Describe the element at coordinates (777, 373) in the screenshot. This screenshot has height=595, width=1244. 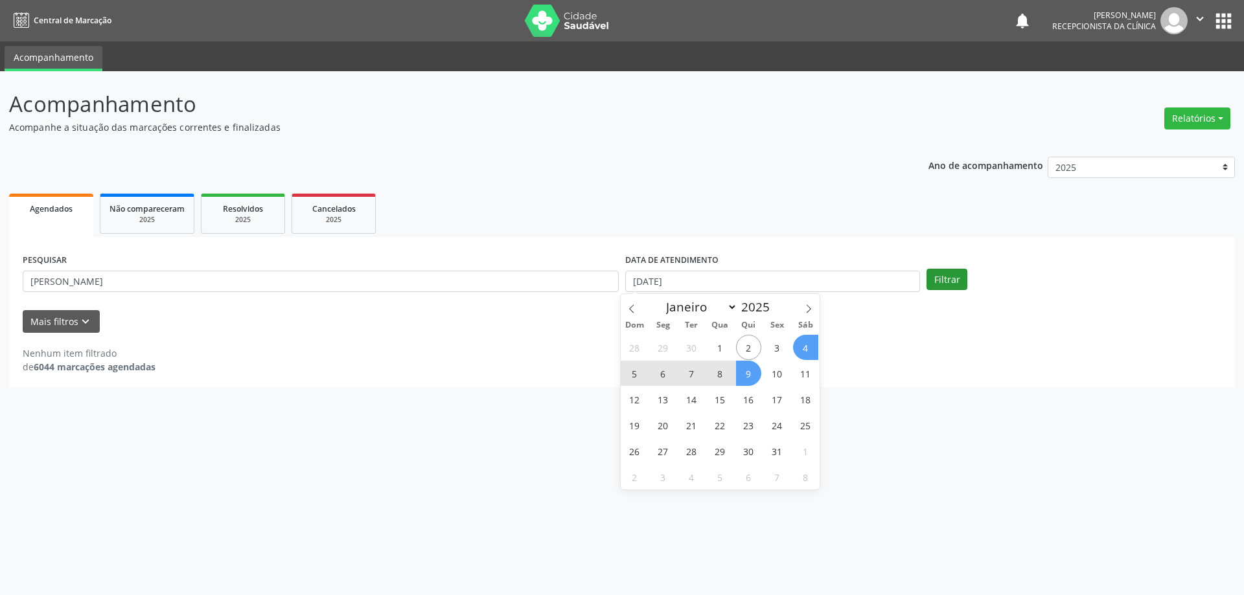
I see `span: Outubro 10, 2025` at that location.